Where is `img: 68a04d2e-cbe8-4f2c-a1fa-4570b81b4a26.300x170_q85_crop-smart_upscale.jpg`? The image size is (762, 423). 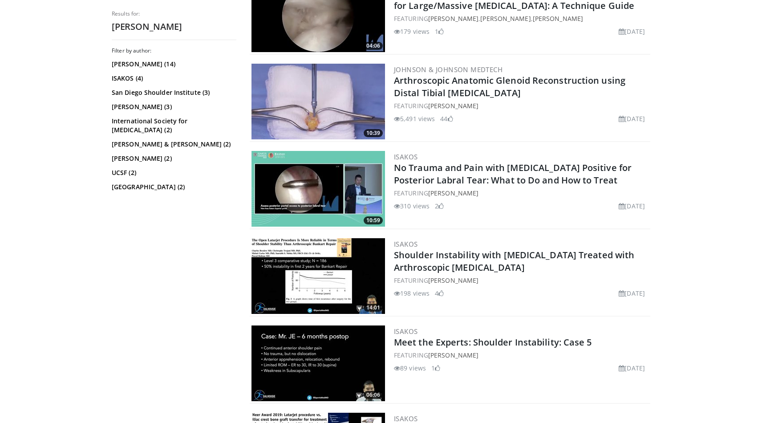
img: 68a04d2e-cbe8-4f2c-a1fa-4570b81b4a26.300x170_q85_crop-smart_upscale.jpg is located at coordinates (318, 276).